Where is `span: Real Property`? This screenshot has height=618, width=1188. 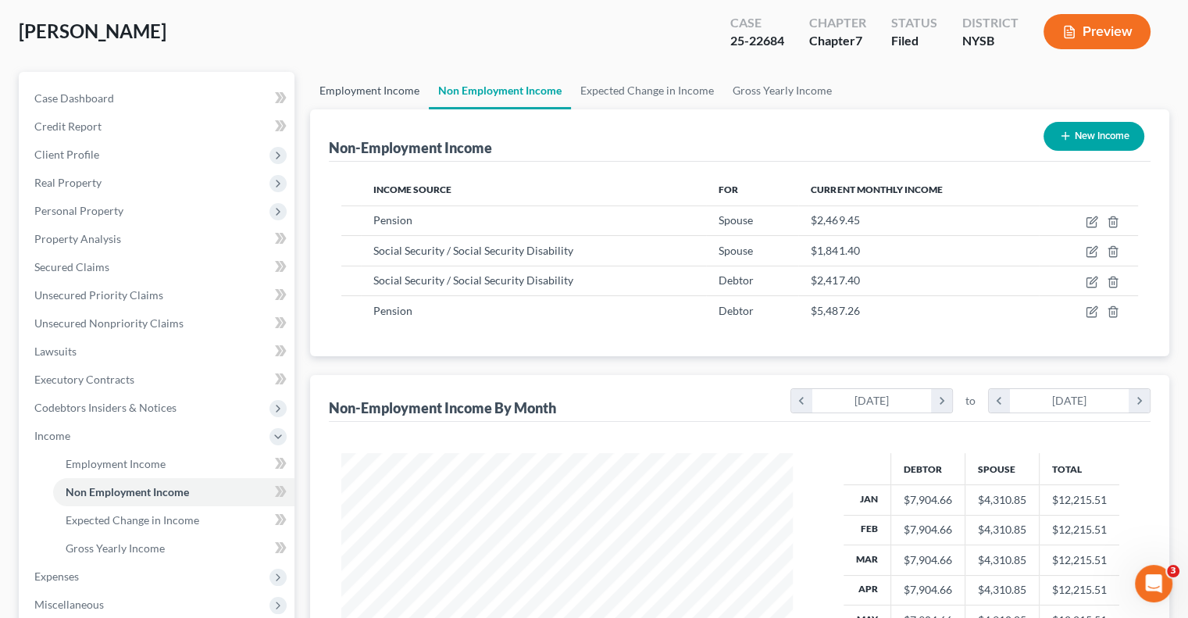
span: Real Property is located at coordinates (68, 182).